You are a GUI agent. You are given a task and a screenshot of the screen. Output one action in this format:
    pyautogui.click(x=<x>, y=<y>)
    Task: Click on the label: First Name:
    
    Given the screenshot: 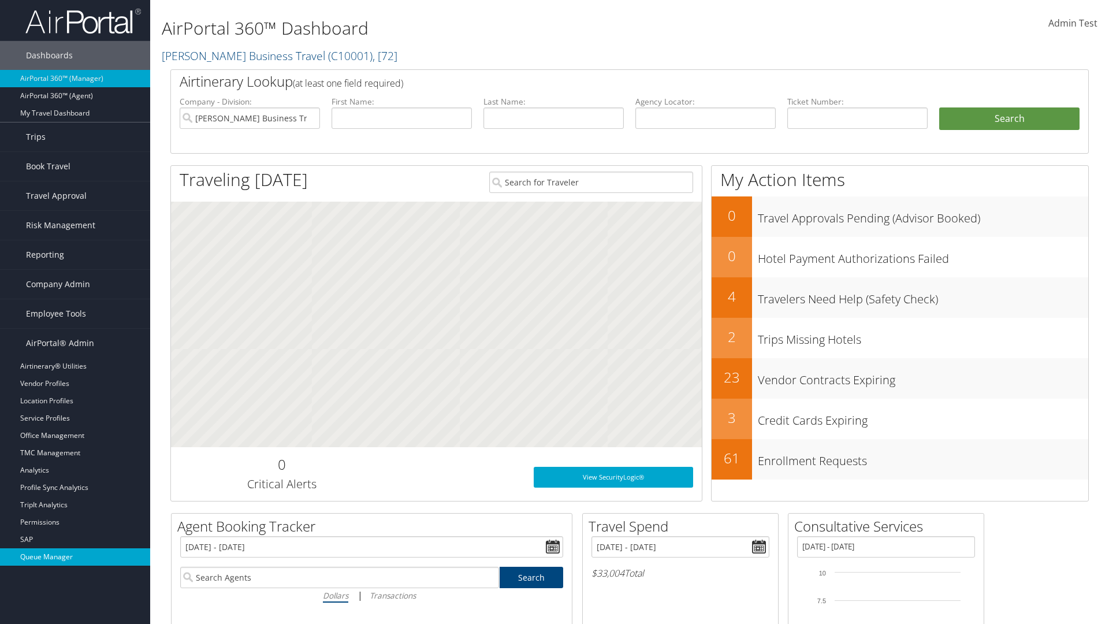 What is the action you would take?
    pyautogui.click(x=401, y=102)
    